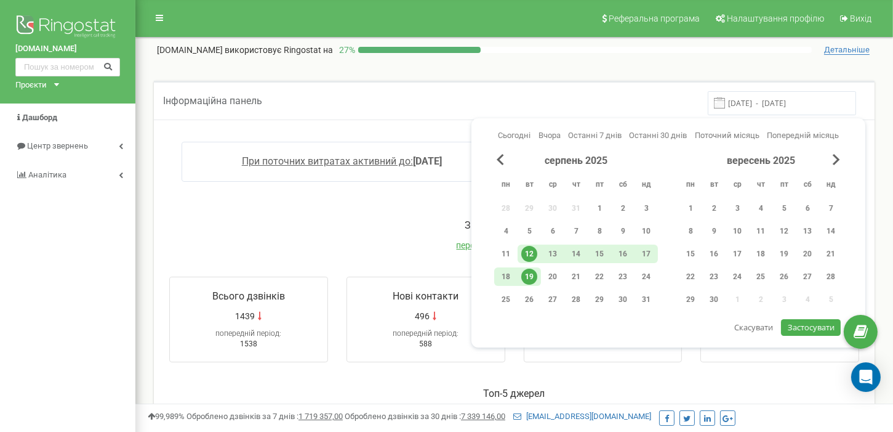 The image size is (893, 432). I want to click on div: ср 13 серп 2025 р., so click(553, 254).